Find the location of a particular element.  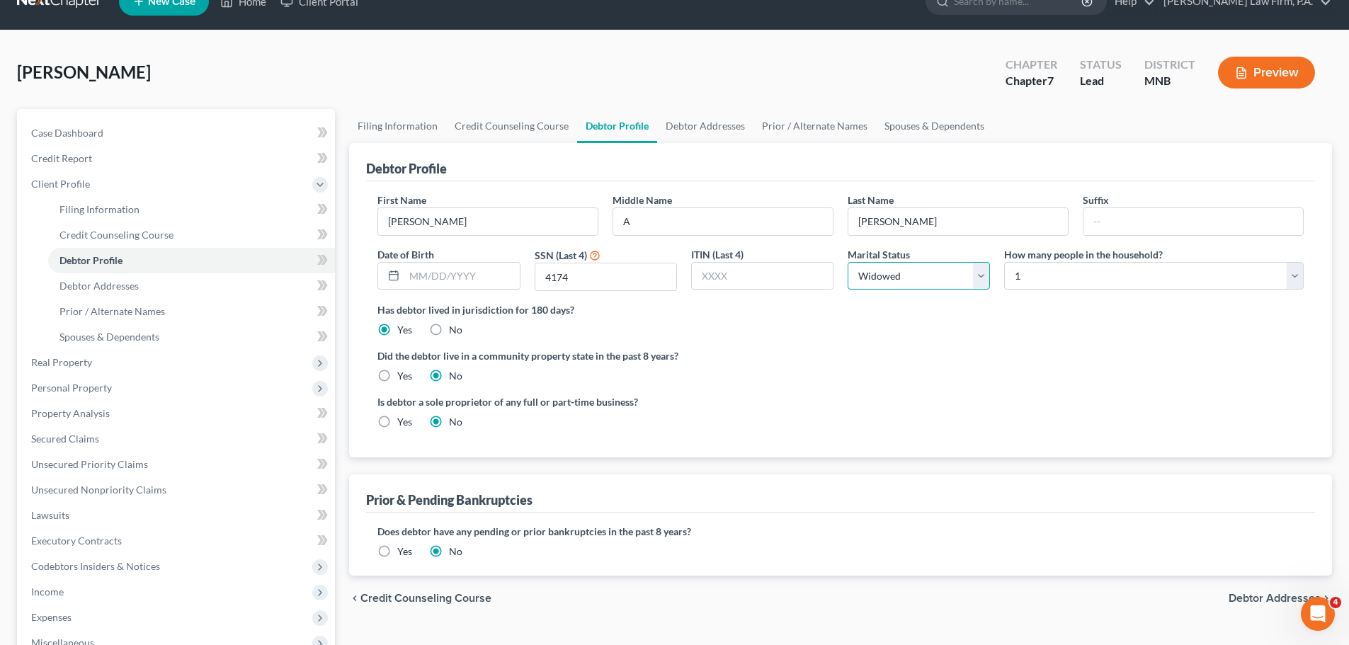

div: Status is located at coordinates (1100, 64).